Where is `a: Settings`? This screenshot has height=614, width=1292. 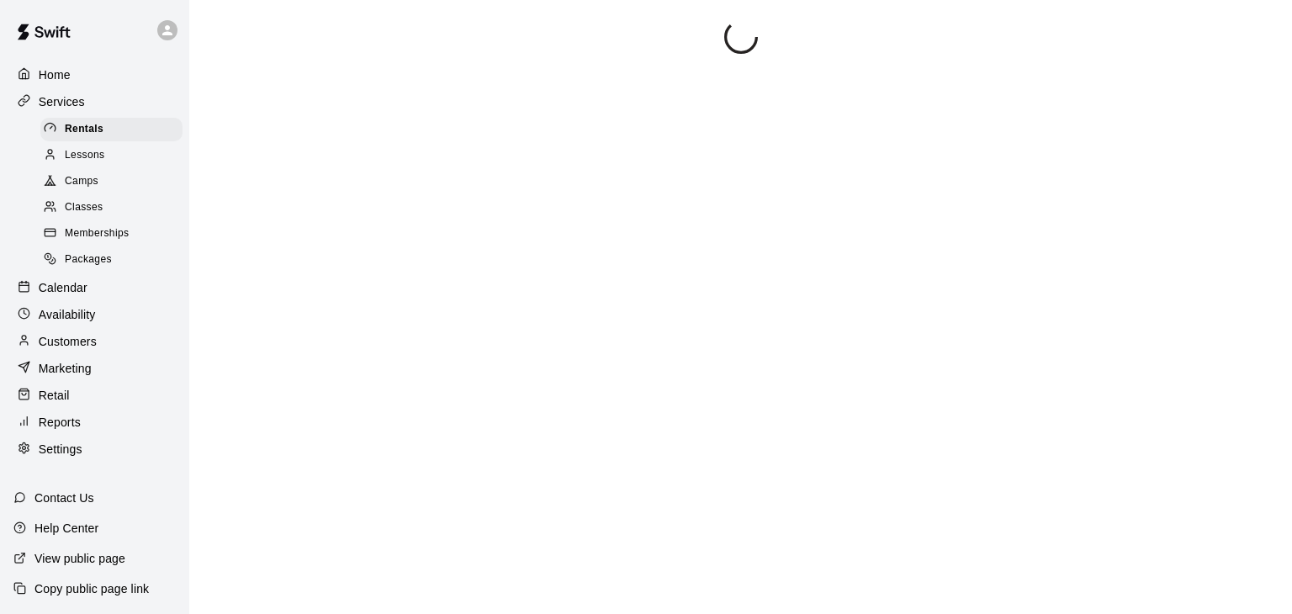 a: Settings is located at coordinates (94, 449).